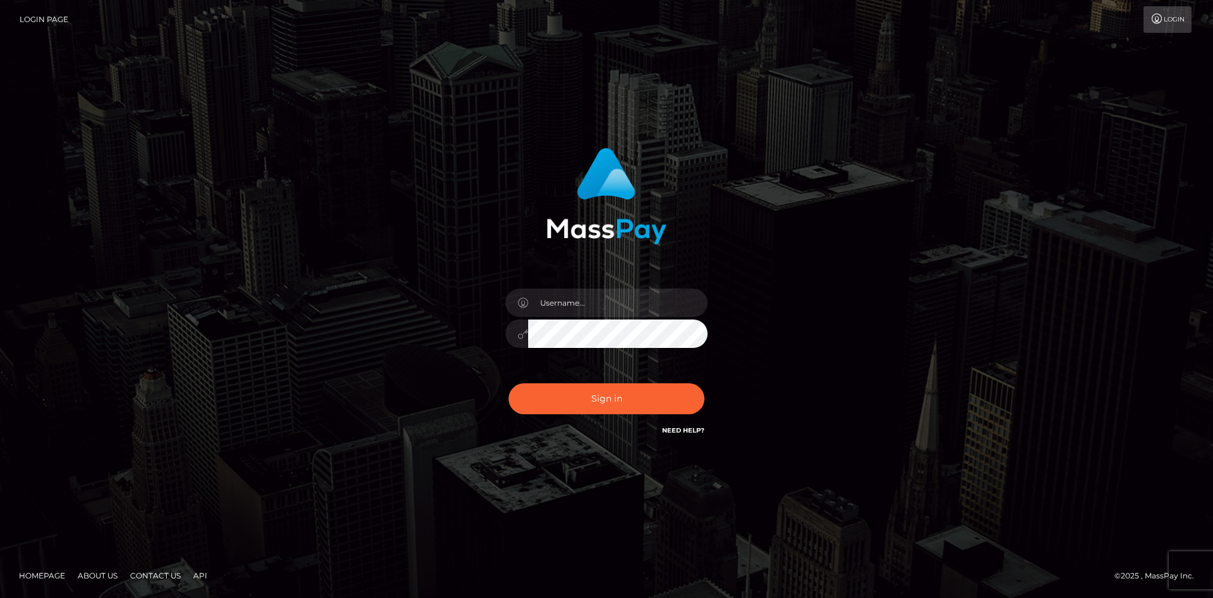 The image size is (1213, 598). What do you see at coordinates (618, 303) in the screenshot?
I see `input: Username...` at bounding box center [618, 303].